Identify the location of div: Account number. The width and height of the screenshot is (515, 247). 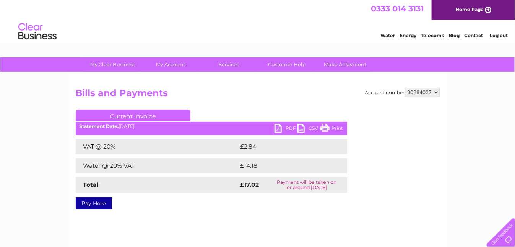
(402, 92).